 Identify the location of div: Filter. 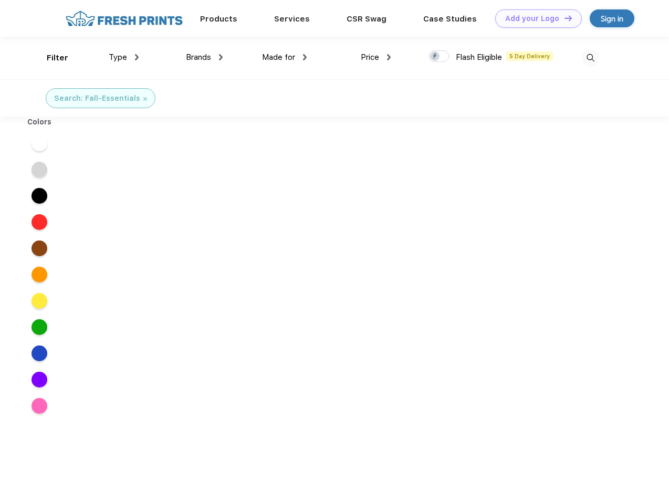
(57, 58).